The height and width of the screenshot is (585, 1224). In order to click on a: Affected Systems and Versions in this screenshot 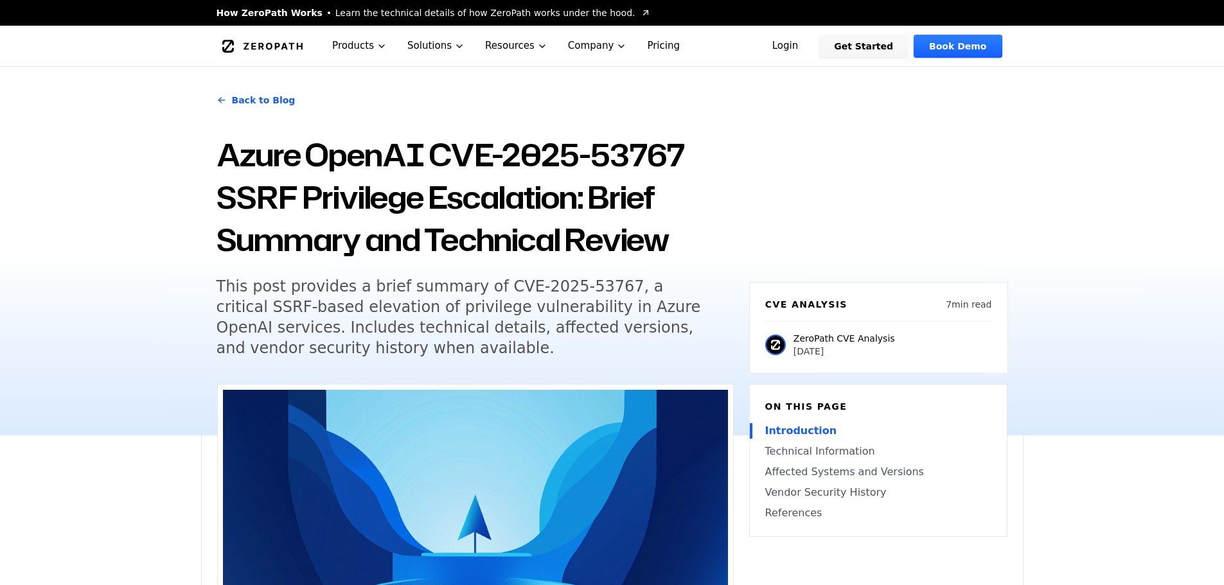, I will do `click(879, 472)`.